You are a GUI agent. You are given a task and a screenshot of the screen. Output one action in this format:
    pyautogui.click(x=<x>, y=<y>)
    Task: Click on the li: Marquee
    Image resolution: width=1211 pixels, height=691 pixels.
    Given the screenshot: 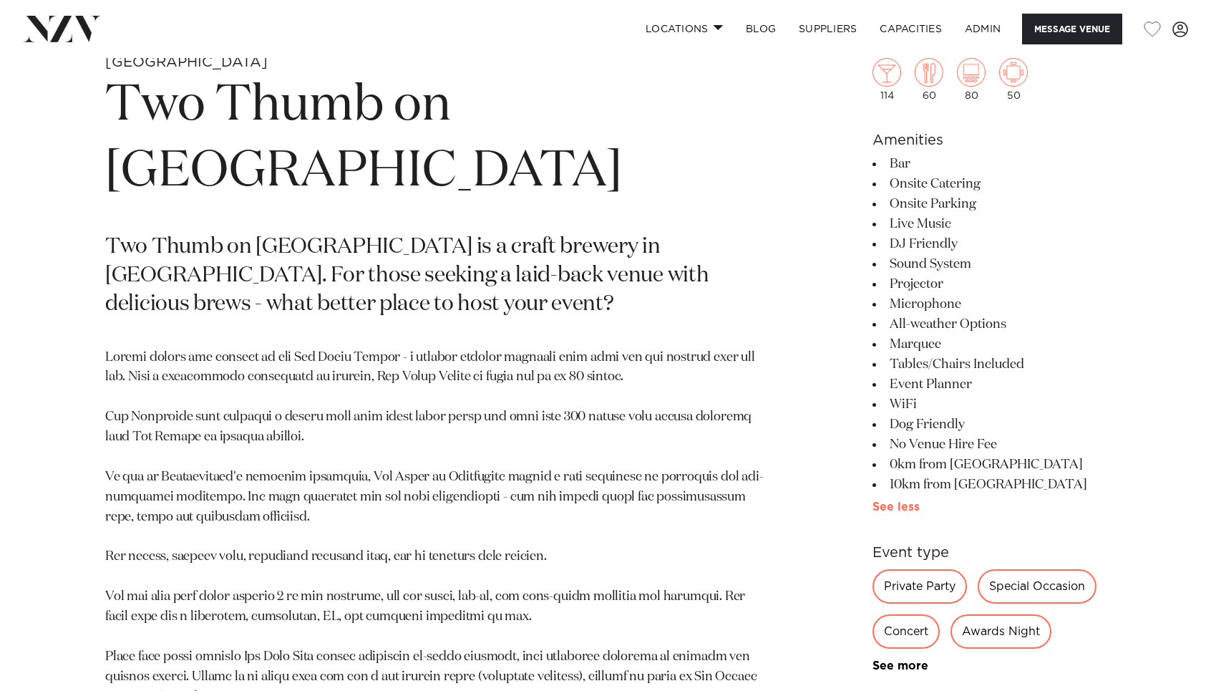 What is the action you would take?
    pyautogui.click(x=989, y=344)
    